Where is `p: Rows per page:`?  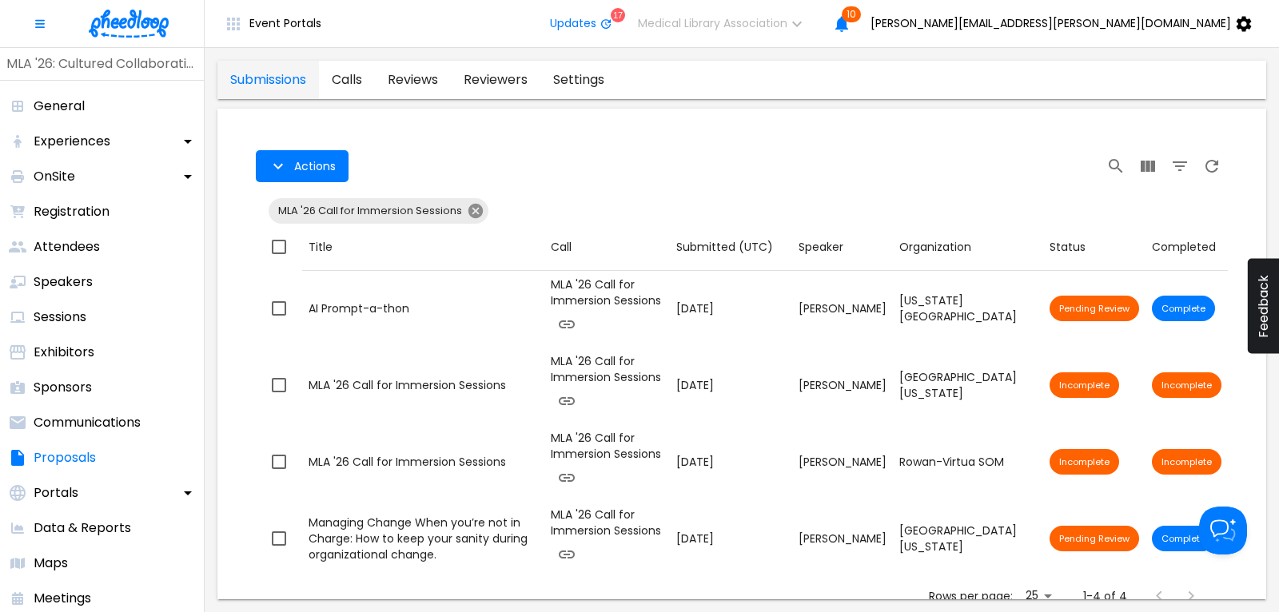
p: Rows per page: is located at coordinates (971, 596).